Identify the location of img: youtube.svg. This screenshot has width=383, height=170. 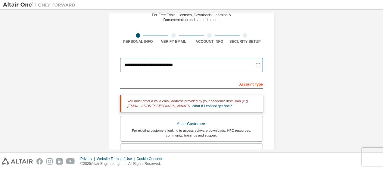
(71, 161).